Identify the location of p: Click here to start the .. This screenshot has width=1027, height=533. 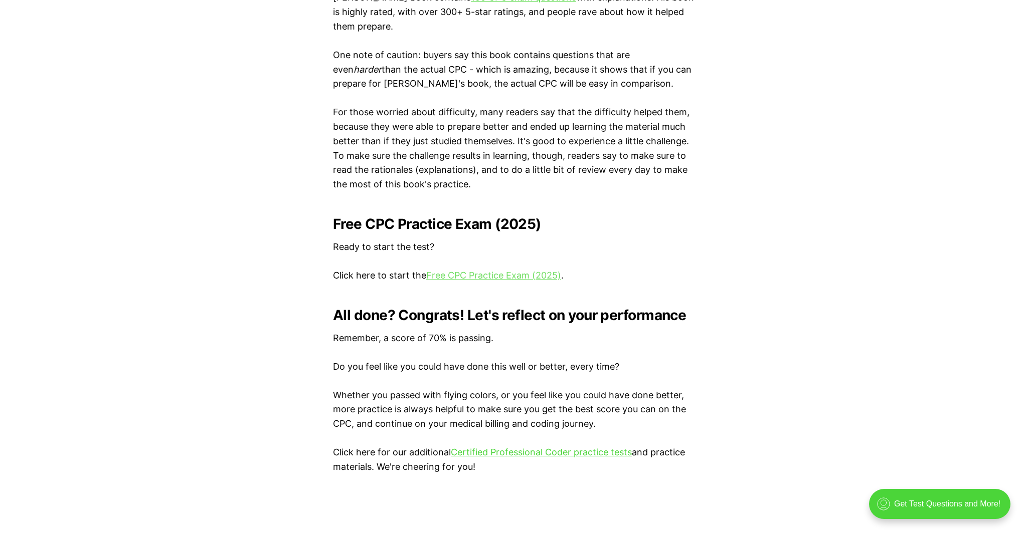
(513, 276).